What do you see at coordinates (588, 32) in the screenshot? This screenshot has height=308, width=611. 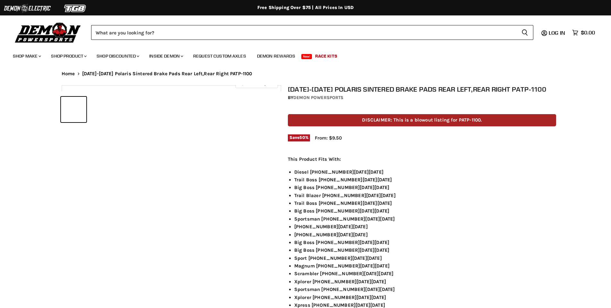 I see `span: $0.00` at bounding box center [588, 32].